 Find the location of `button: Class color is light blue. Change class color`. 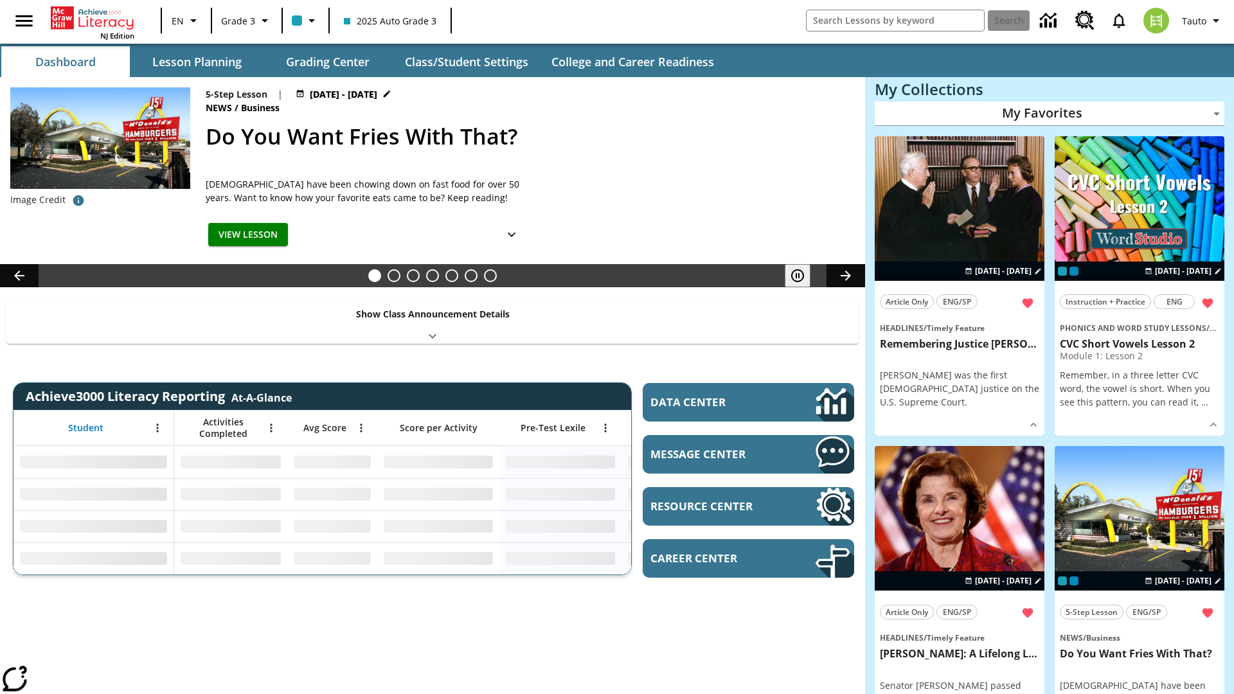

button: Class color is light blue. Change class color is located at coordinates (305, 21).